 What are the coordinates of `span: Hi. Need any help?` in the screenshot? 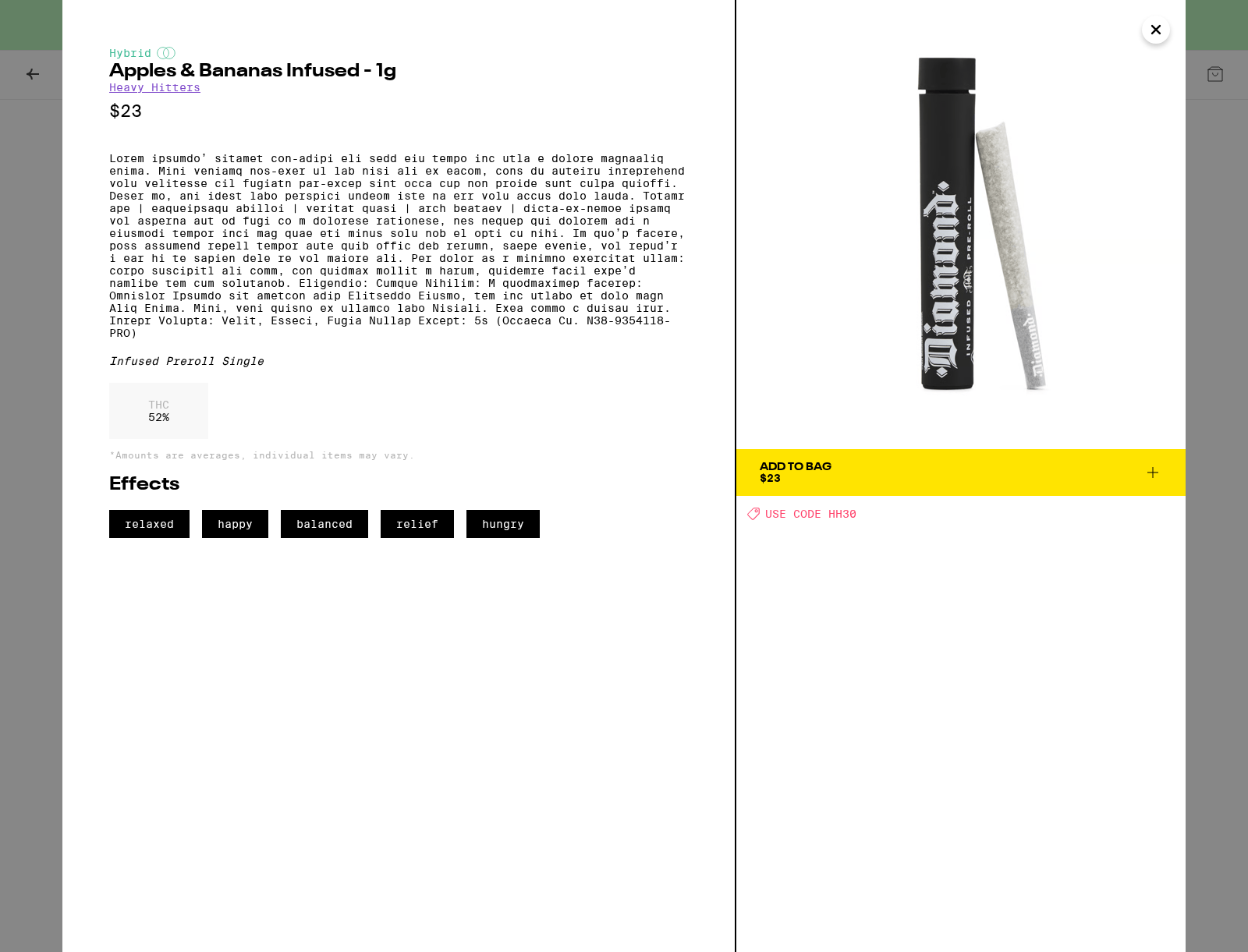 It's located at (61, 17).